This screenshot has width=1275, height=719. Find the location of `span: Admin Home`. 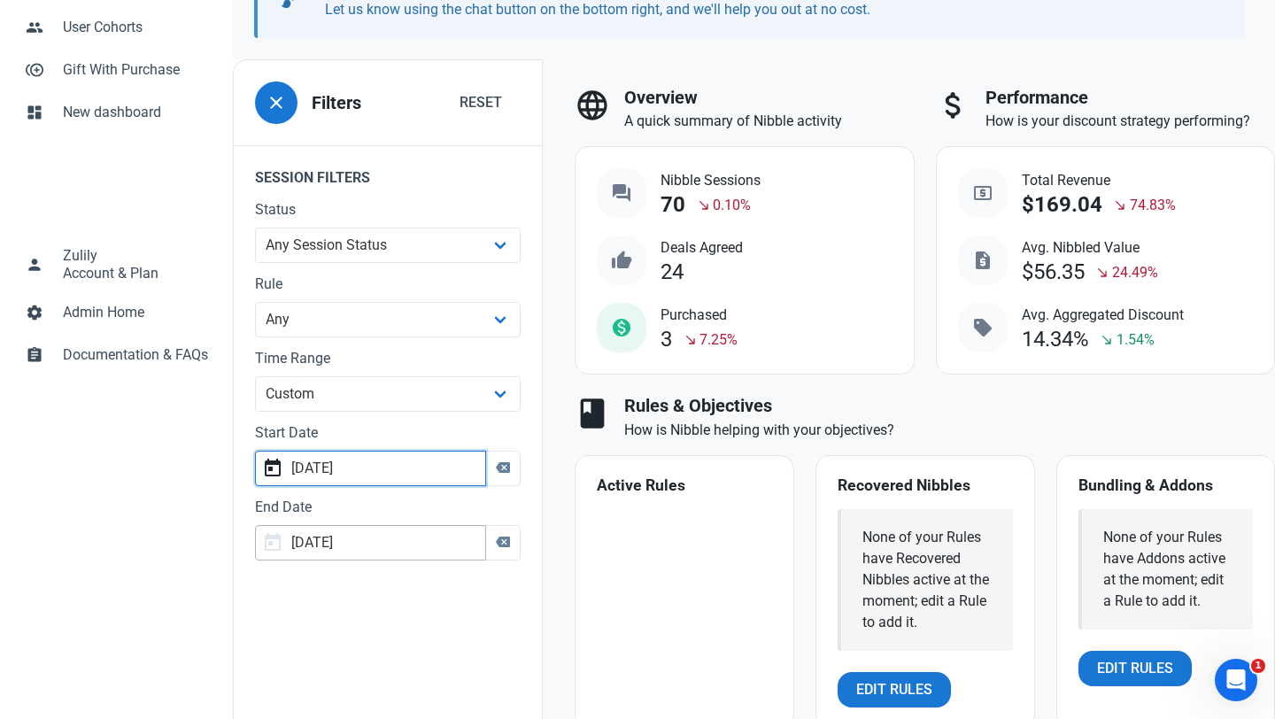

span: Admin Home is located at coordinates (135, 313).